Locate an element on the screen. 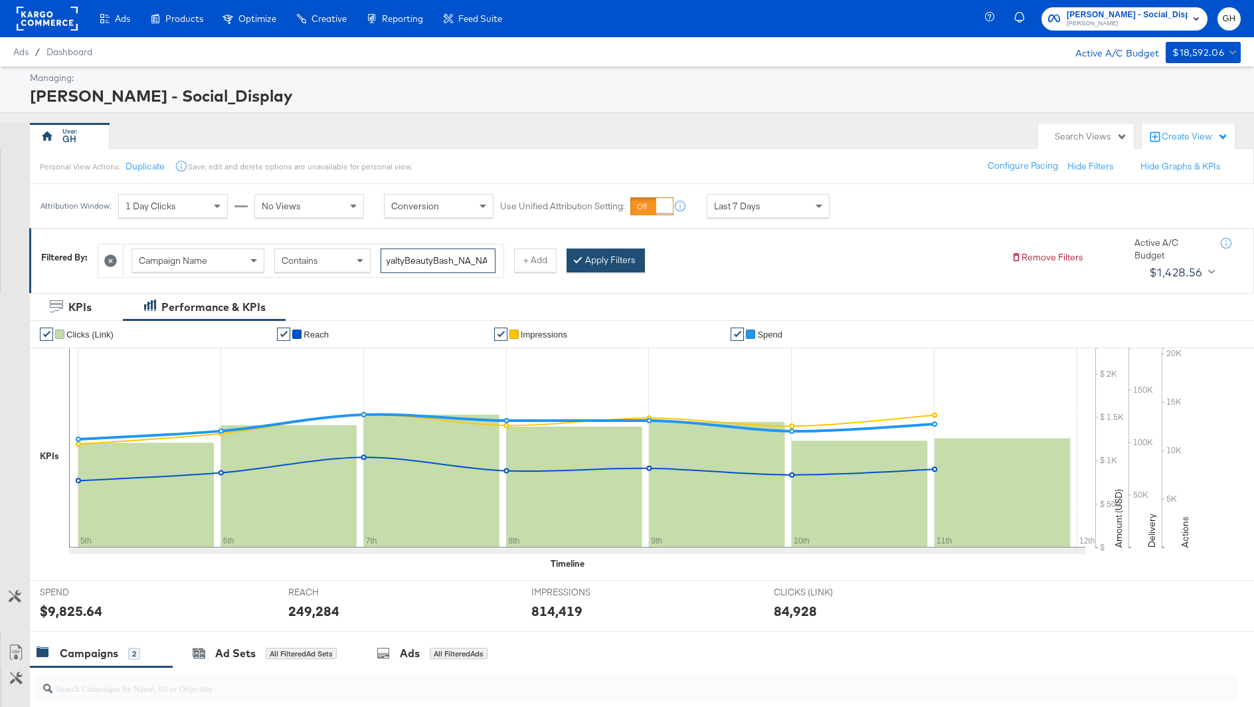 The image size is (1254, 707). div: $18,592.06 is located at coordinates (1199, 52).